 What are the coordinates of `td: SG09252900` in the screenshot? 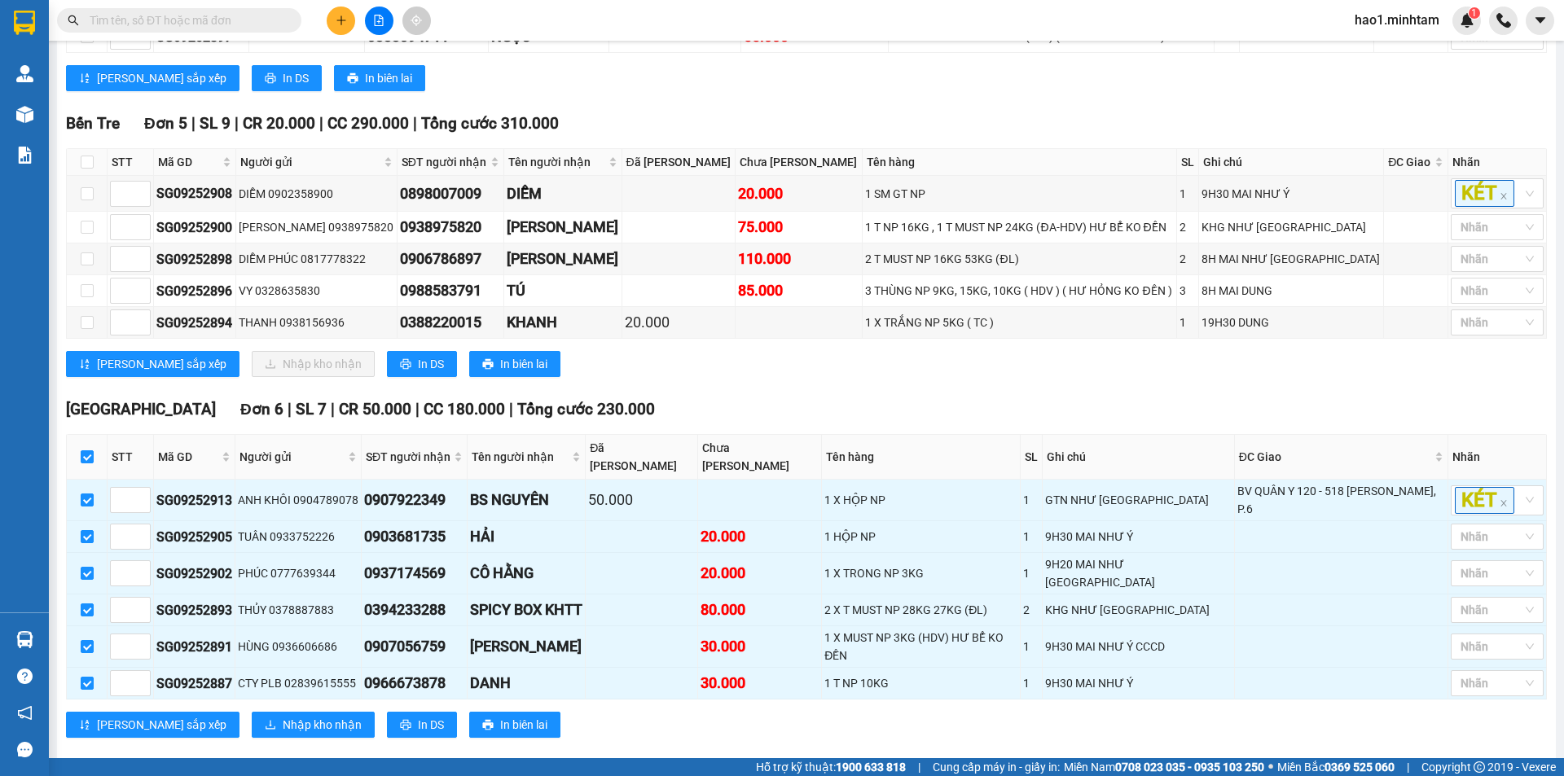 It's located at (195, 227).